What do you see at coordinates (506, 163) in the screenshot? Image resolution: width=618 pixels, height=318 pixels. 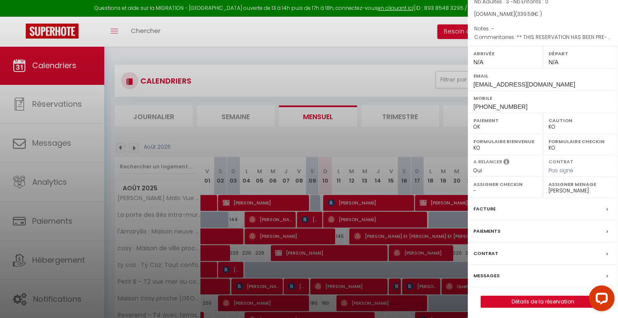 I see `i: Sélectionner OUI si vous souhaiter envoyer les séquences de messages post-checkout` at bounding box center [506, 163].